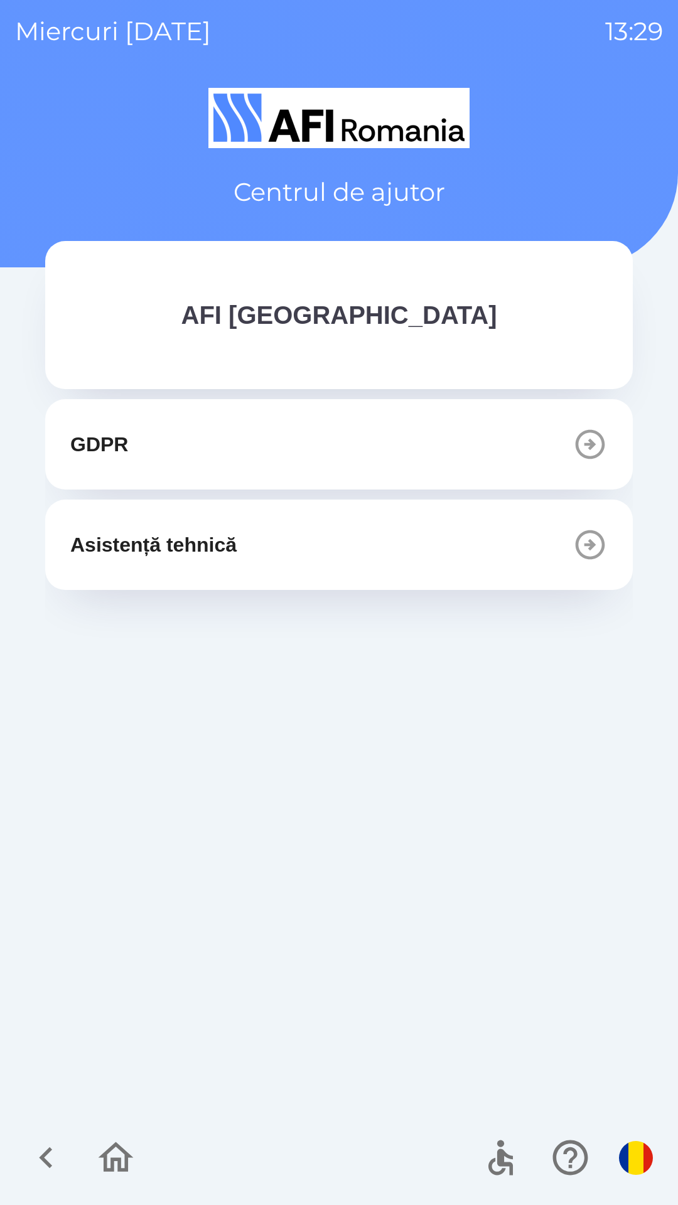  Describe the element at coordinates (99, 444) in the screenshot. I see `p: GDPR` at that location.